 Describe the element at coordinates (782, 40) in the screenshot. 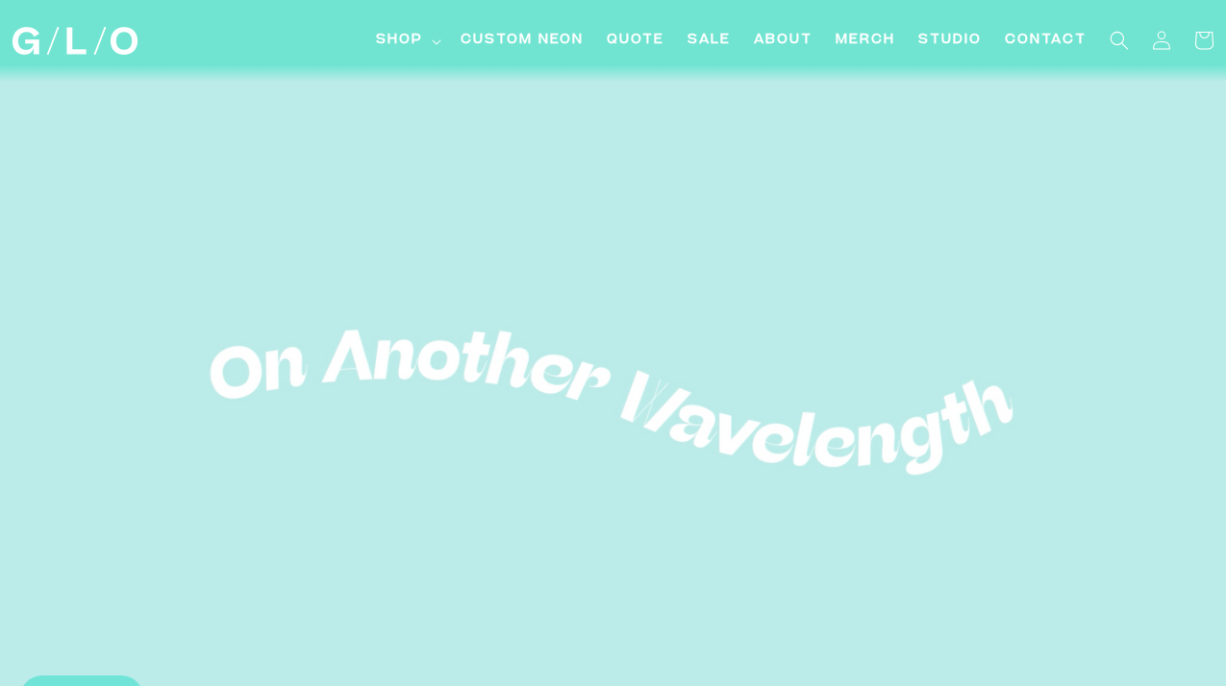

I see `a: About` at that location.